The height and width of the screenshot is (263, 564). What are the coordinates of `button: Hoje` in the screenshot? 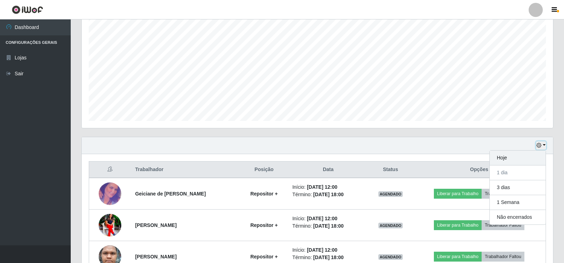 It's located at (518, 158).